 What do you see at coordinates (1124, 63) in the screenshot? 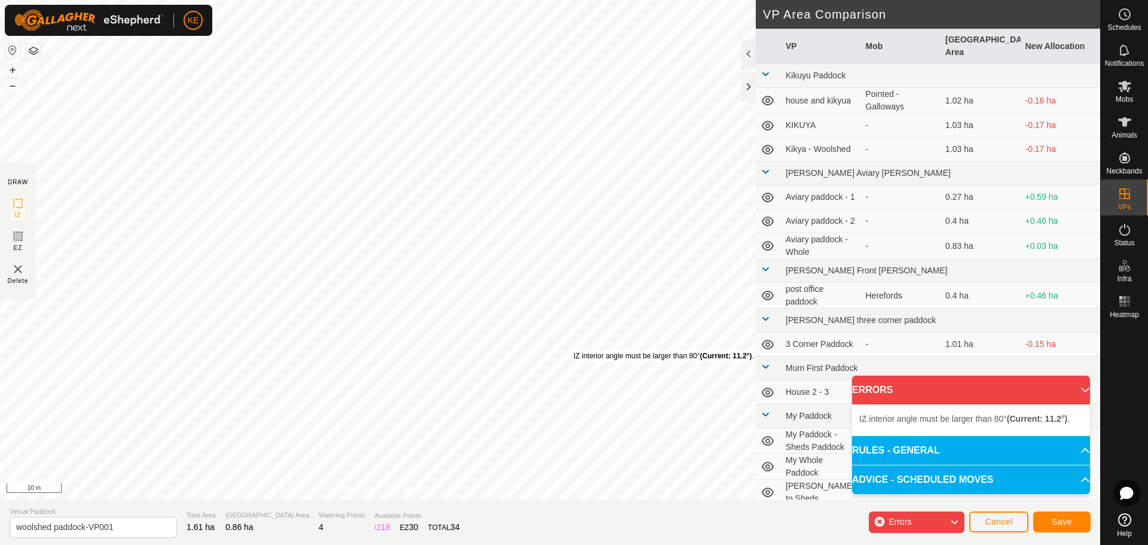
I see `span: Notifications` at bounding box center [1124, 63].